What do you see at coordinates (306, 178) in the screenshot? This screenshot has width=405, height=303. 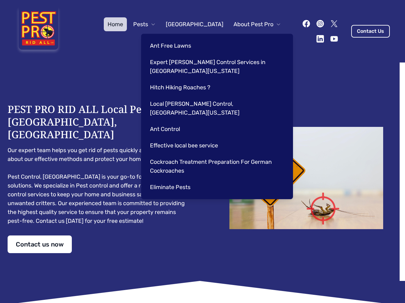 I see `img: Dead cockroach on floor with caution sign pest control` at bounding box center [306, 178].